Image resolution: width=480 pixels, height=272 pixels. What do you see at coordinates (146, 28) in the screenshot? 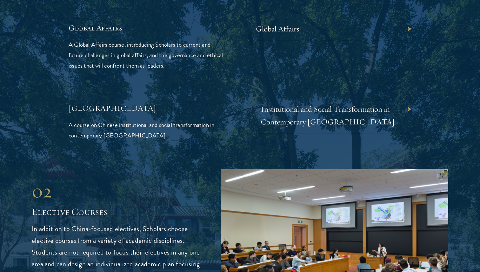
I see `h5: Global Affairs` at bounding box center [146, 28].